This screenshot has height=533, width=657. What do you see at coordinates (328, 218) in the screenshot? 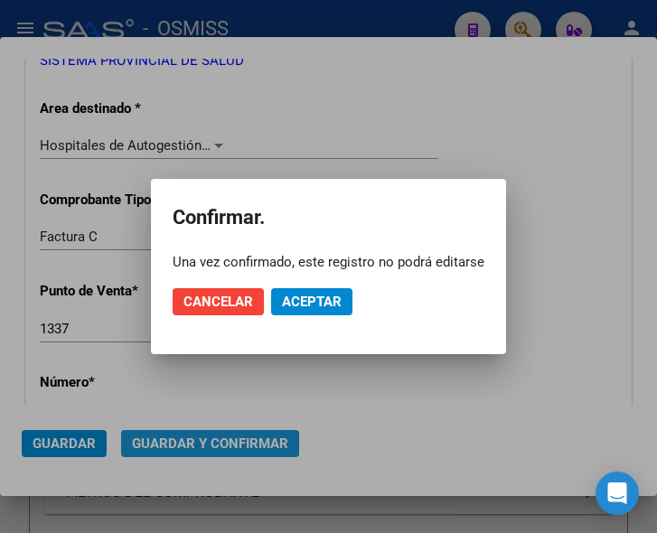
I see `h2: Confirmar.` at bounding box center [328, 218].